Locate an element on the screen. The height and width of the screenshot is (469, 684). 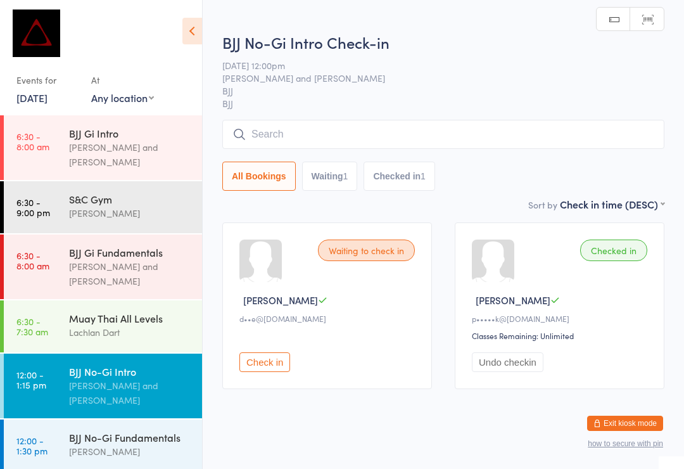
div: BJJ Gi Fundamentals is located at coordinates (130, 252).